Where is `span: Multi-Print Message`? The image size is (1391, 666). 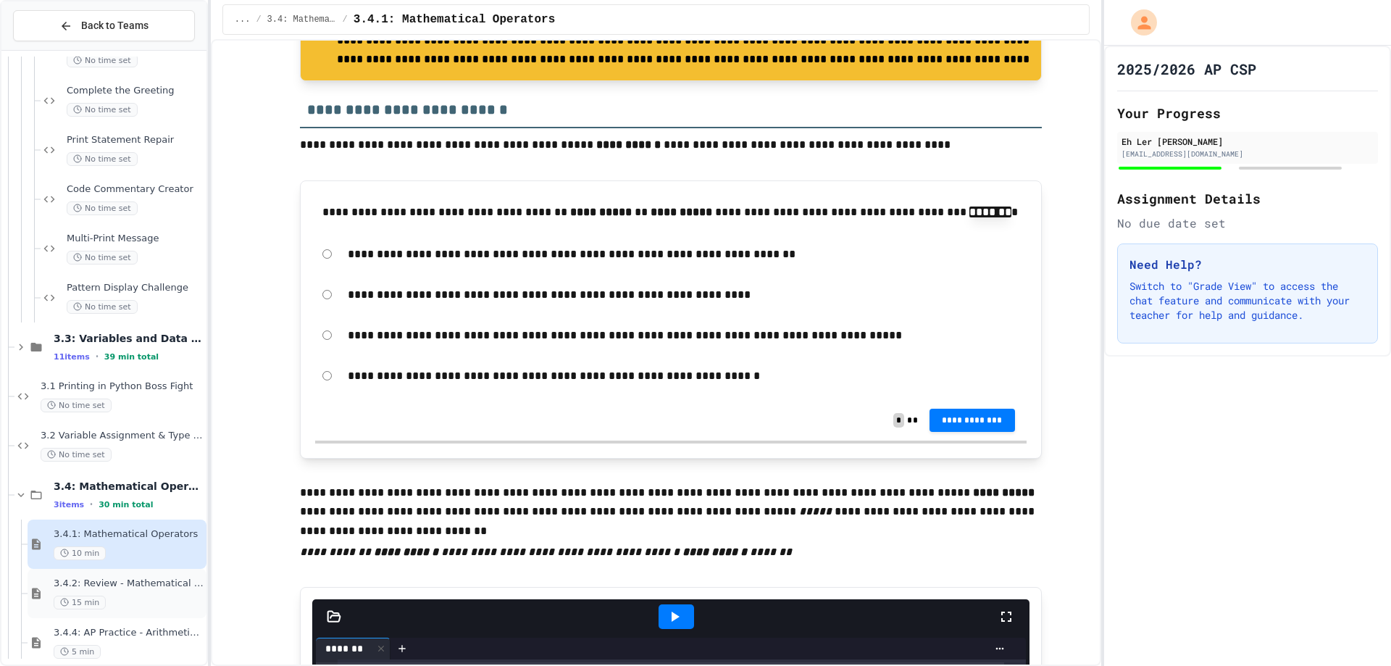 span: Multi-Print Message is located at coordinates (135, 238).